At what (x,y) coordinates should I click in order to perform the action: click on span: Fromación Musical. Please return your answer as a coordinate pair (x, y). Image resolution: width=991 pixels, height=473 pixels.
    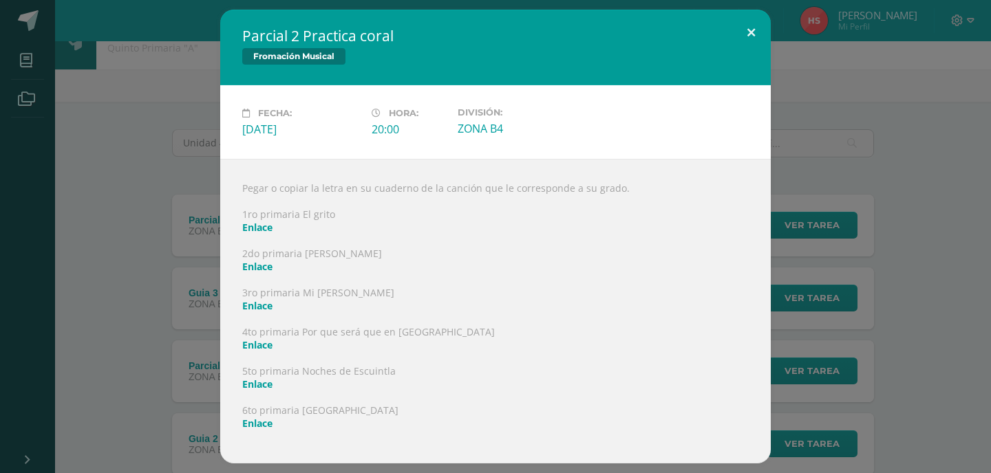
    Looking at the image, I should click on (294, 56).